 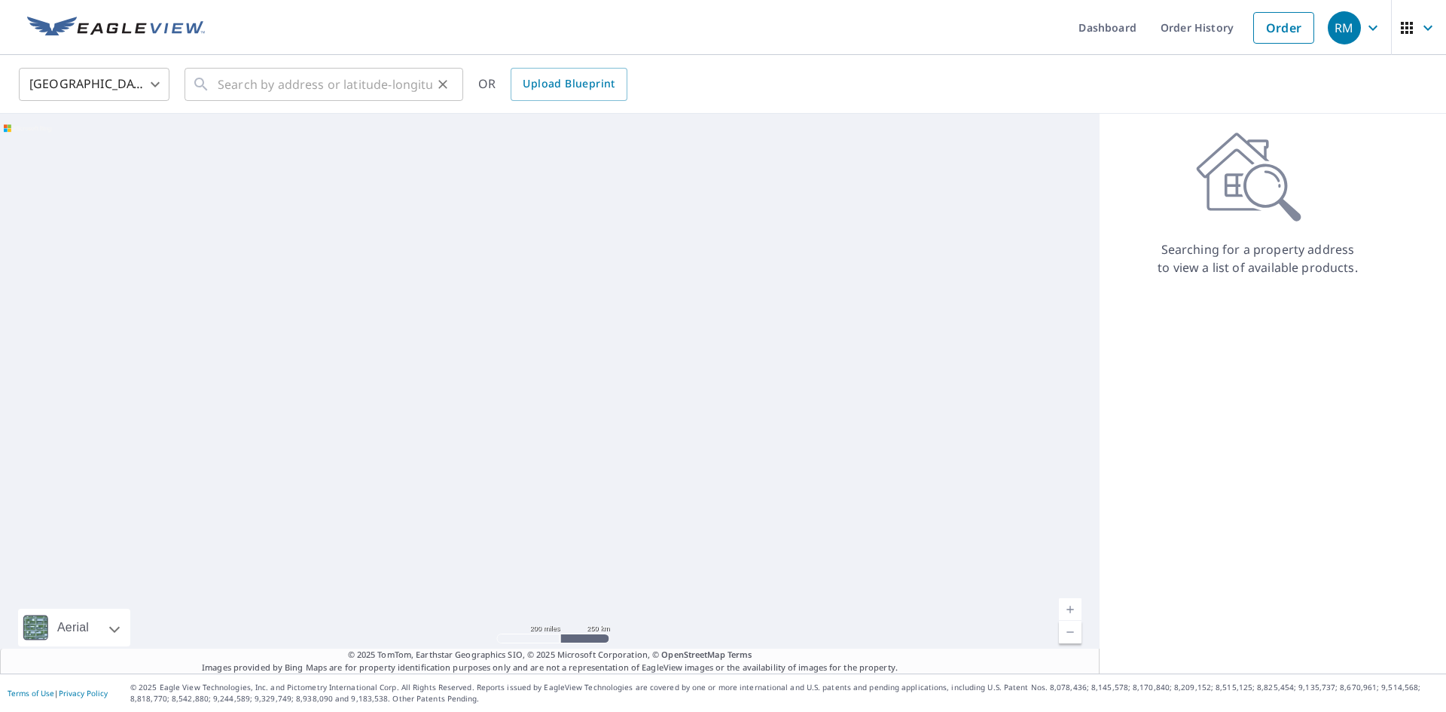 What do you see at coordinates (1070, 632) in the screenshot?
I see `a: Current Level 5, Zoom Out` at bounding box center [1070, 632].